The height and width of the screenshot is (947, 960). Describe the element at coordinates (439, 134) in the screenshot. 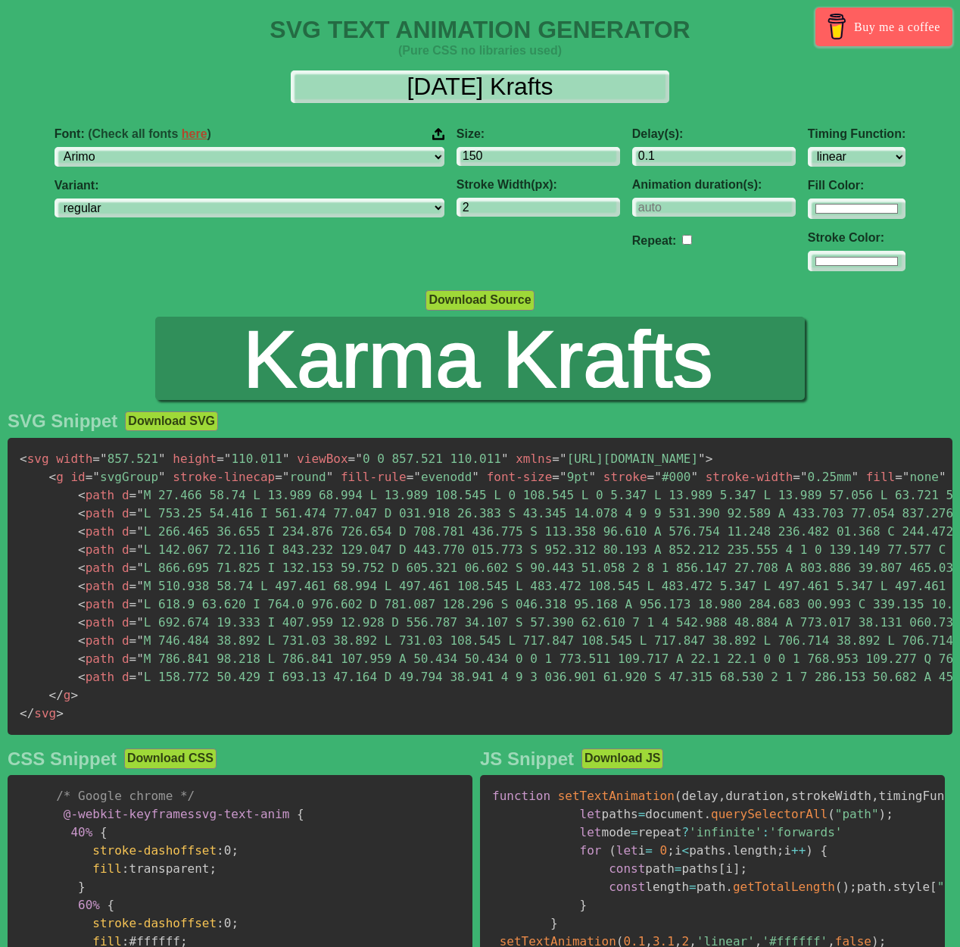

I see `img: Upload your font` at that location.